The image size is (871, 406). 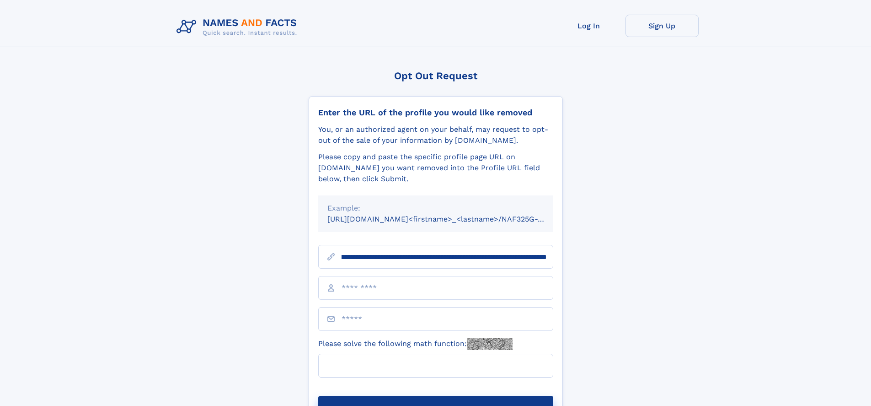 I want to click on div: Example:, so click(x=436, y=208).